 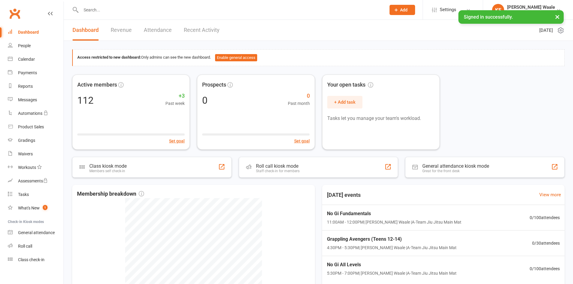 I want to click on a: Assessments, so click(x=36, y=181).